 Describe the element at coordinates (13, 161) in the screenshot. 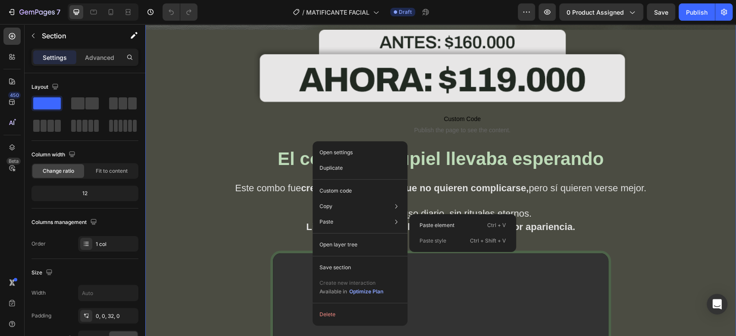

I see `div: Beta` at that location.